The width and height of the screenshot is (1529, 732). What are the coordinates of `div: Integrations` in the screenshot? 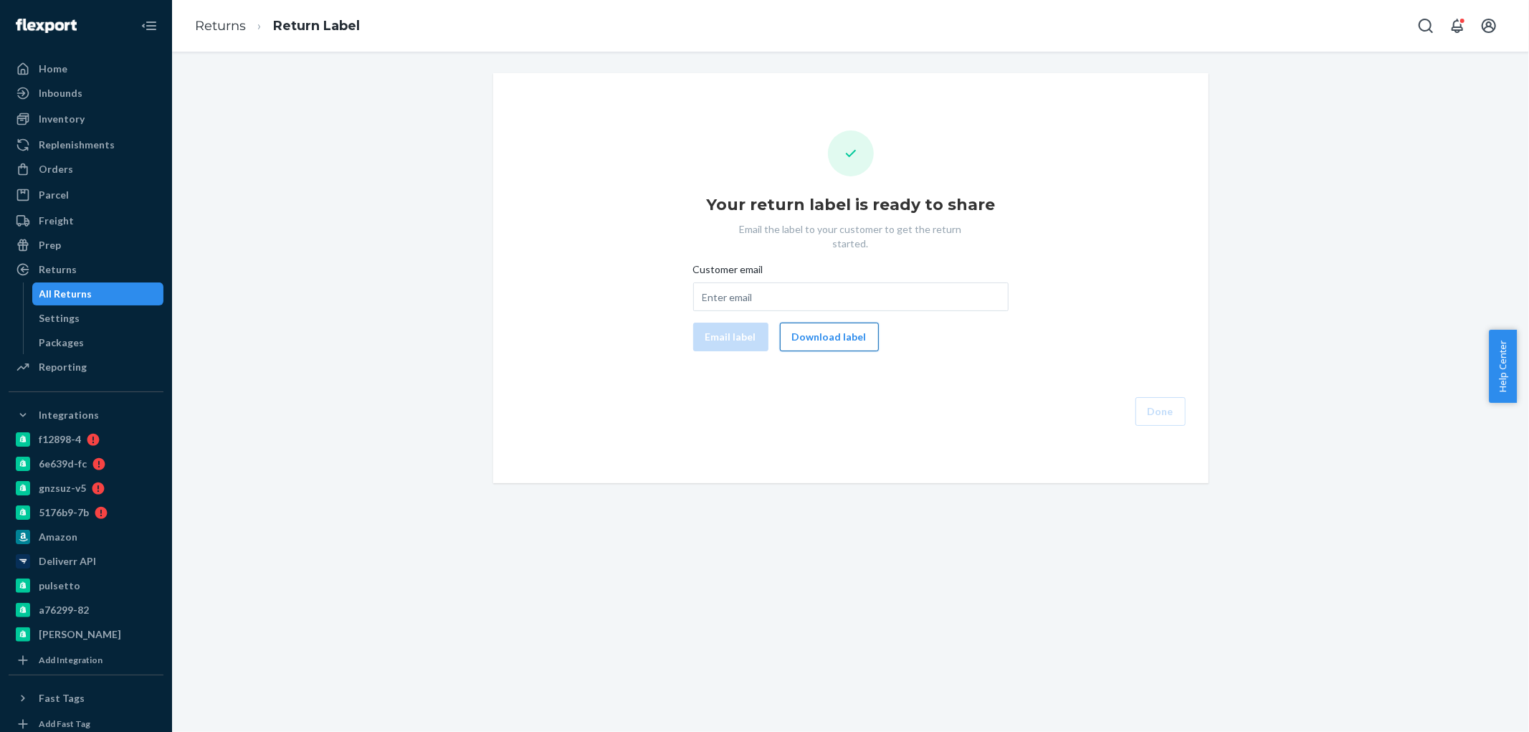 It's located at (69, 415).